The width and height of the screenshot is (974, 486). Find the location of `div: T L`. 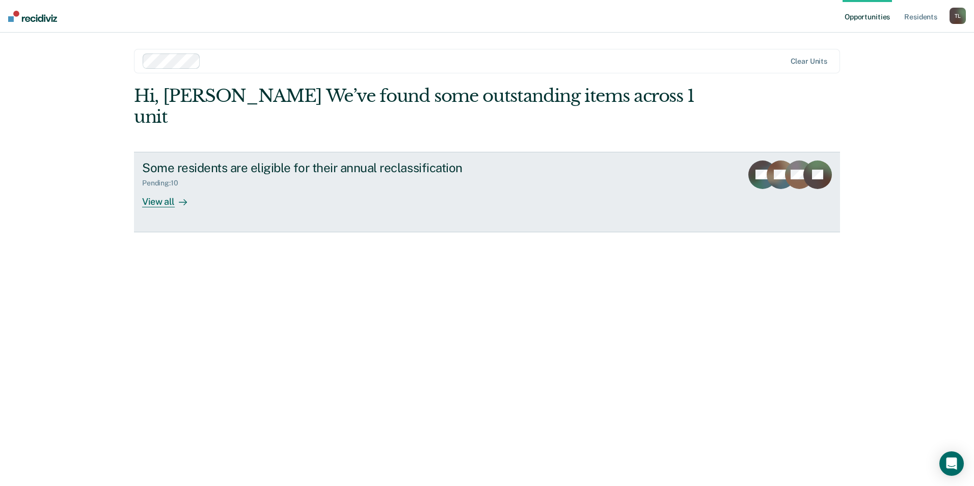

div: T L is located at coordinates (958, 16).